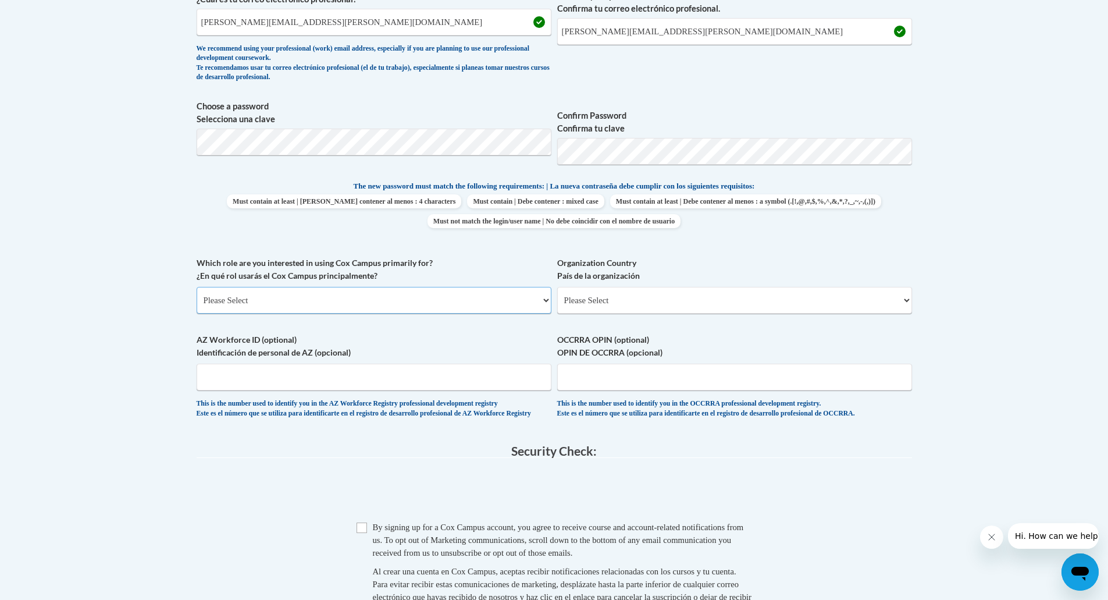 The image size is (1108, 600). I want to click on label: Confirm Password Confirma tu clave, so click(735, 122).